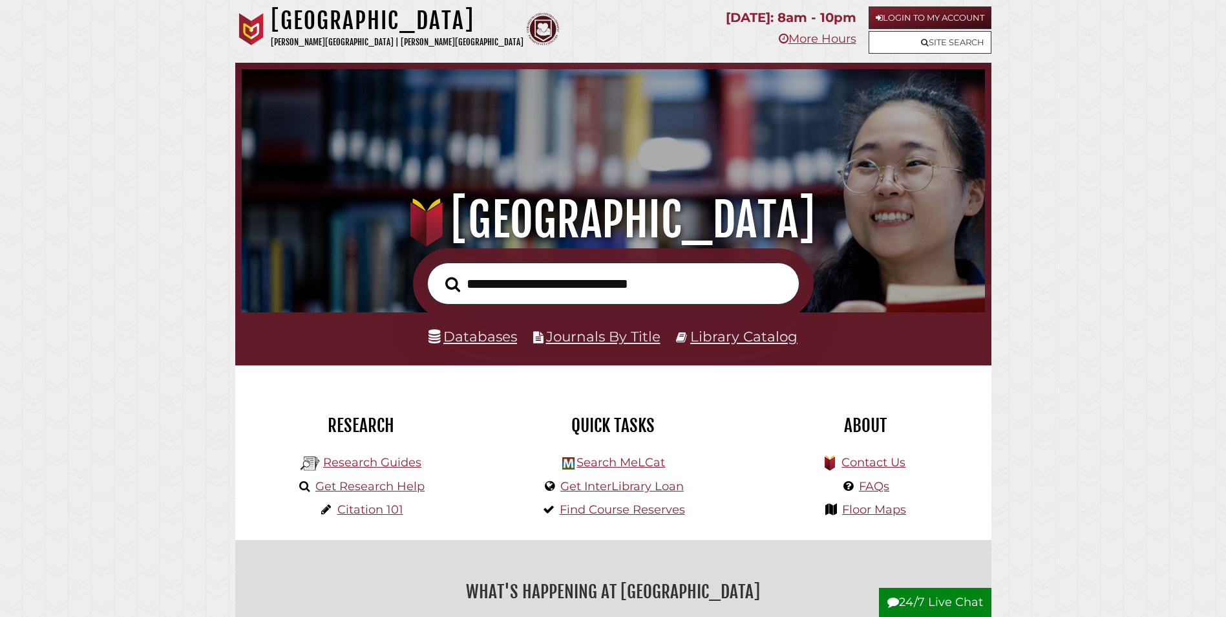 The width and height of the screenshot is (1226, 617). Describe the element at coordinates (473, 336) in the screenshot. I see `a: Databases` at that location.